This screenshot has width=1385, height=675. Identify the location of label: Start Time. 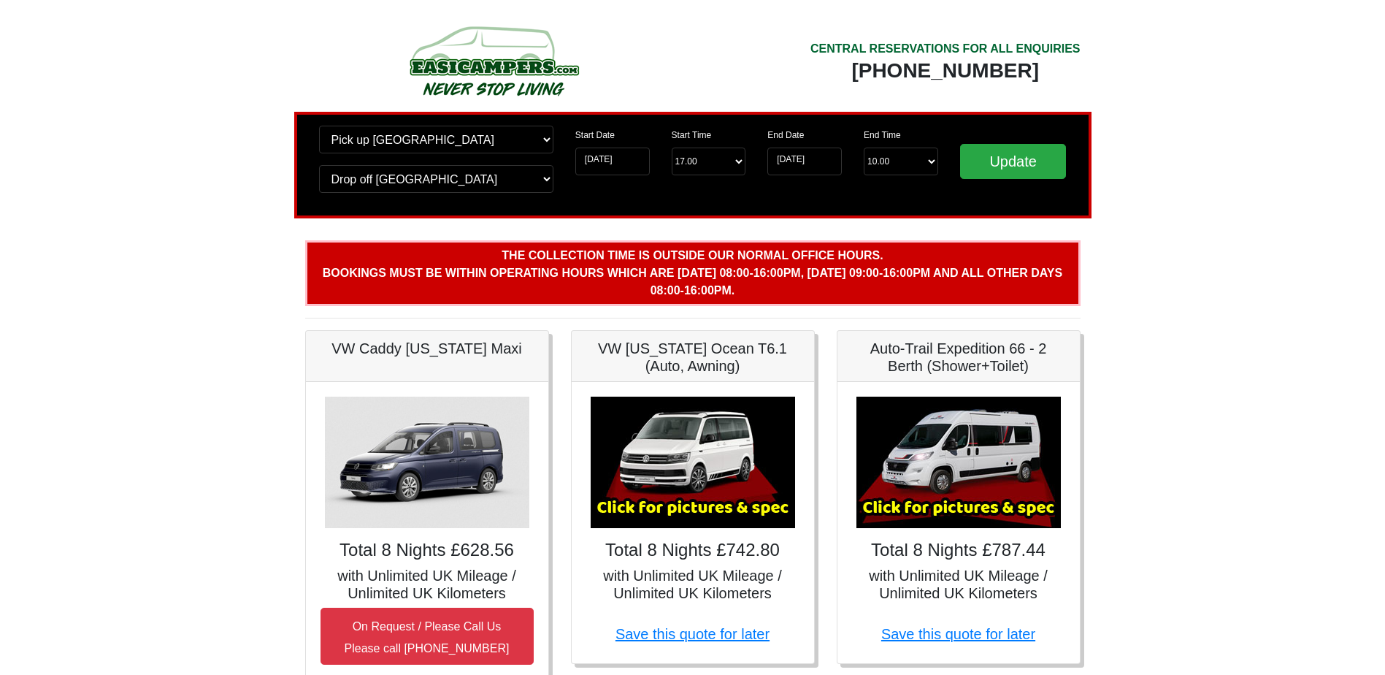
(691, 135).